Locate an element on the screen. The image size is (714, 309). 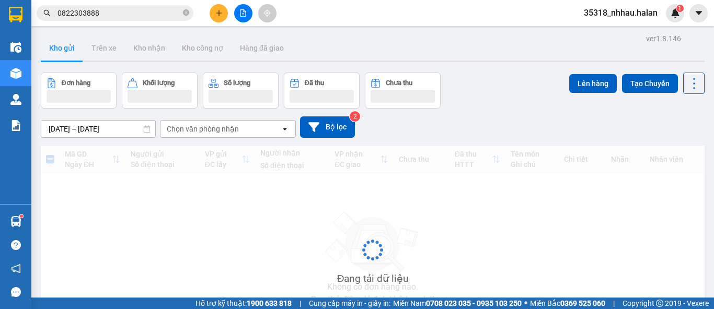
div: ver 1.8.146 is located at coordinates (663, 39).